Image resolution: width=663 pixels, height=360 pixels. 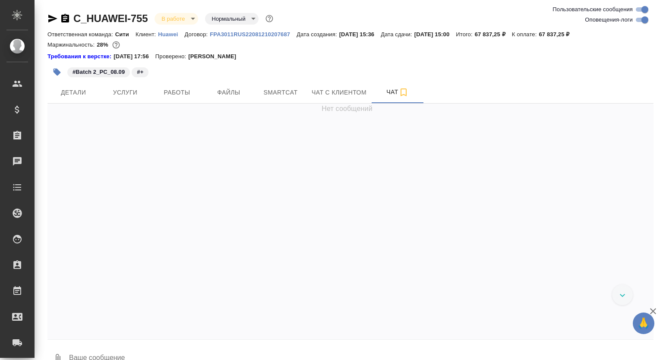 What do you see at coordinates (81, 34) in the screenshot?
I see `p: Ответственная команда:` at bounding box center [81, 34].